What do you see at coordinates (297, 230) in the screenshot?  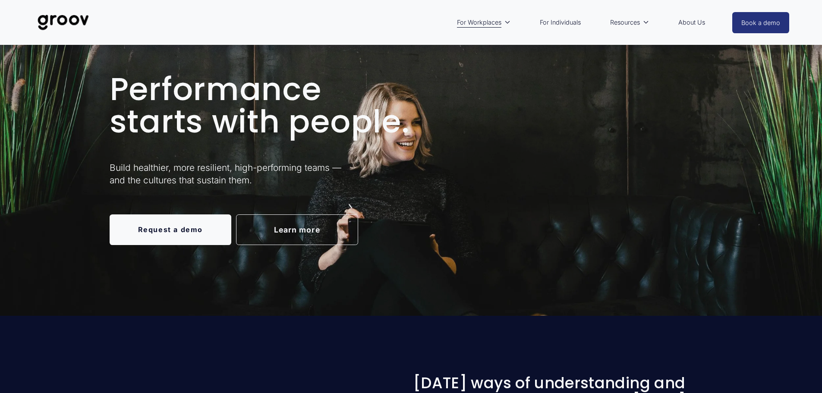 I see `a: Learn more` at bounding box center [297, 230].